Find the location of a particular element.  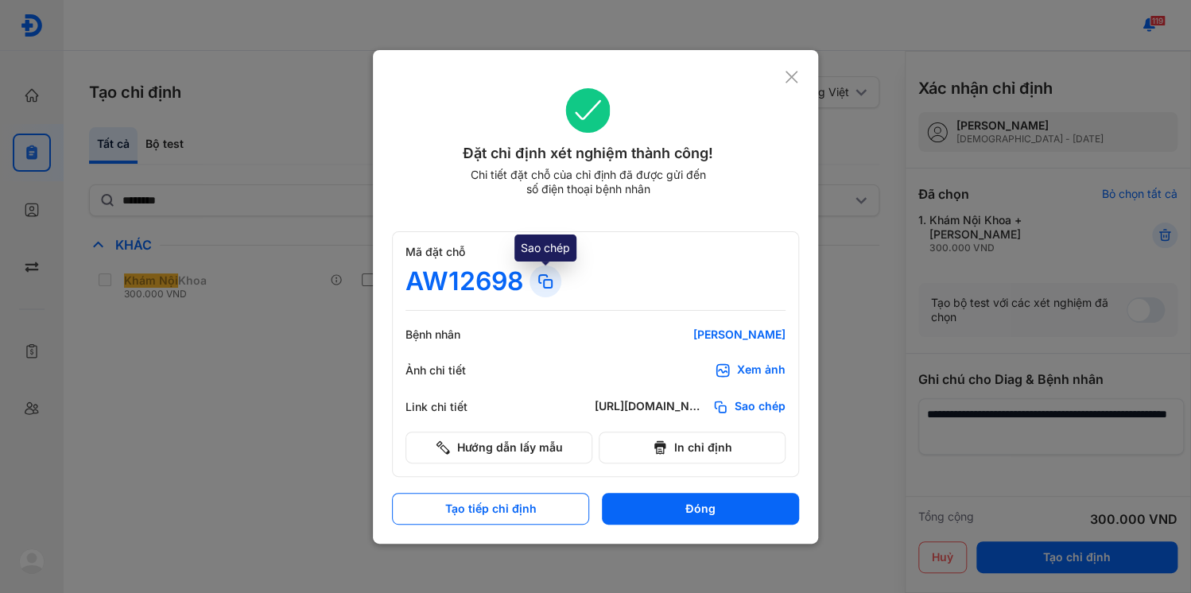

button: Tạo tiếp chỉ định is located at coordinates (491, 509).